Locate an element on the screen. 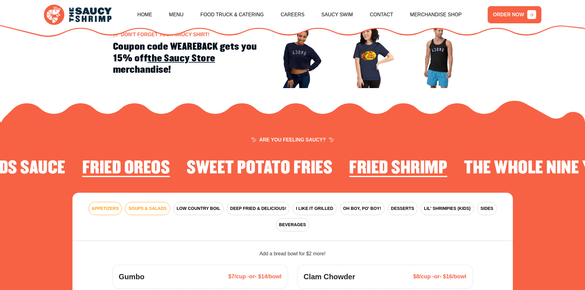  a: Saucy Swim is located at coordinates (337, 15).